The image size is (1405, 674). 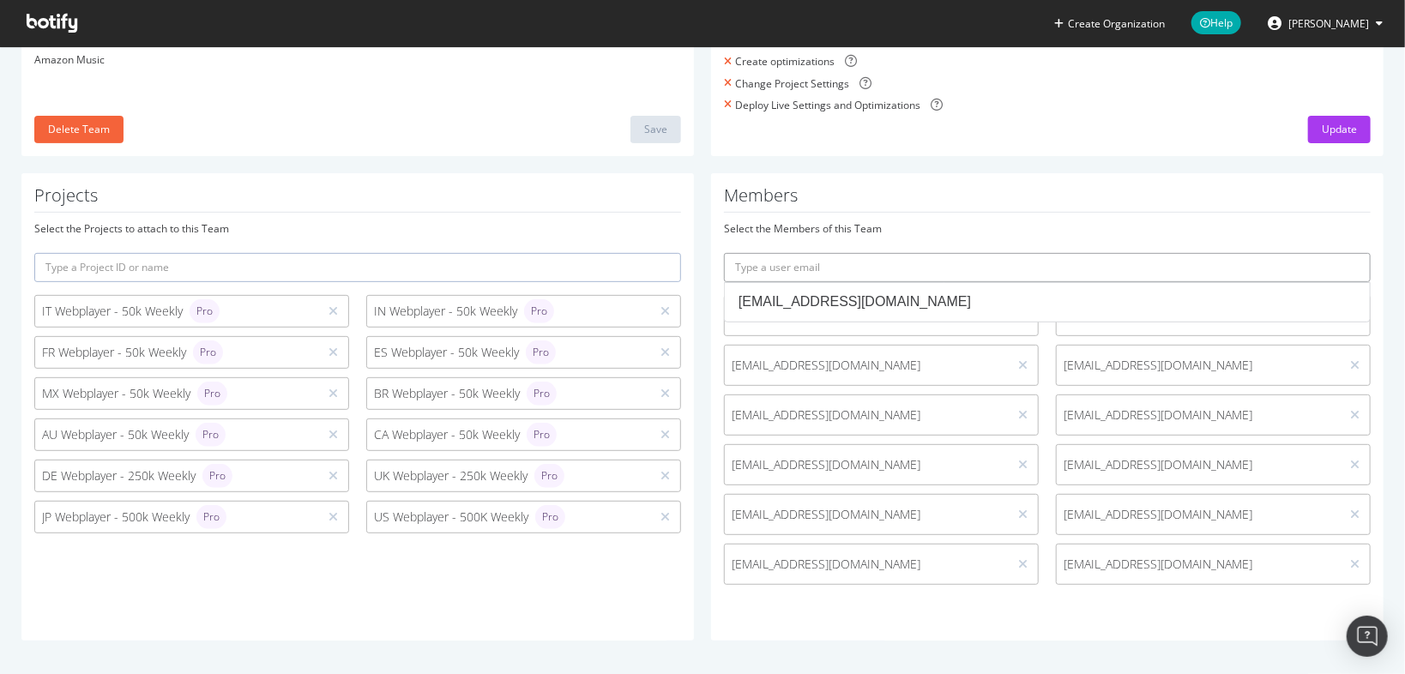 I want to click on input: Type a Project ID or name, so click(x=358, y=268).